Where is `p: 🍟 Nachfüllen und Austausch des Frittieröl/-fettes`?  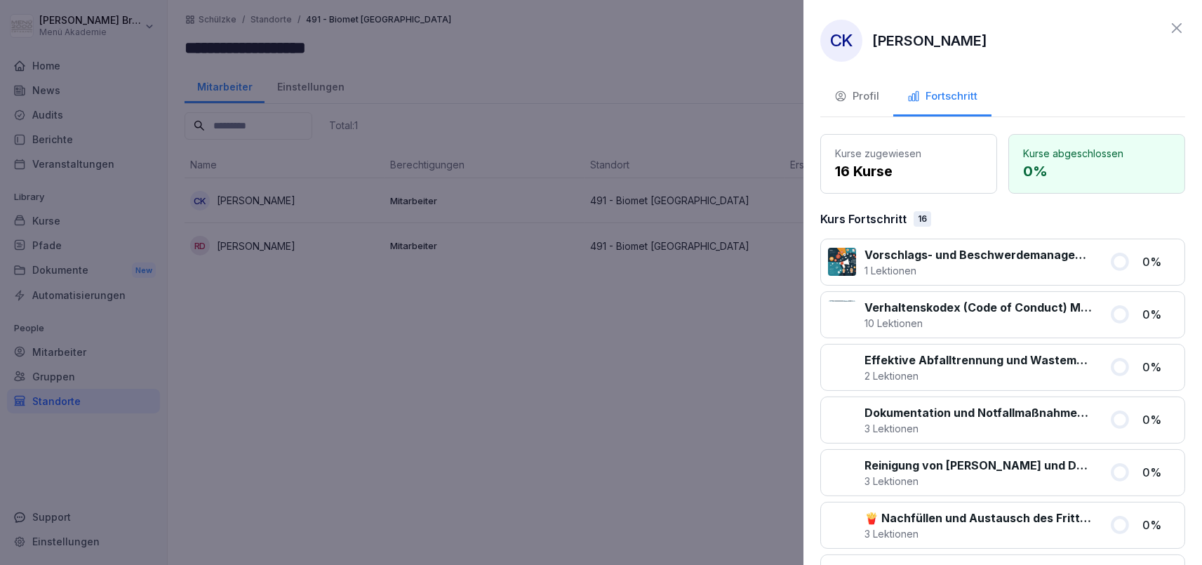
p: 🍟 Nachfüllen und Austausch des Frittieröl/-fettes is located at coordinates (978, 518).